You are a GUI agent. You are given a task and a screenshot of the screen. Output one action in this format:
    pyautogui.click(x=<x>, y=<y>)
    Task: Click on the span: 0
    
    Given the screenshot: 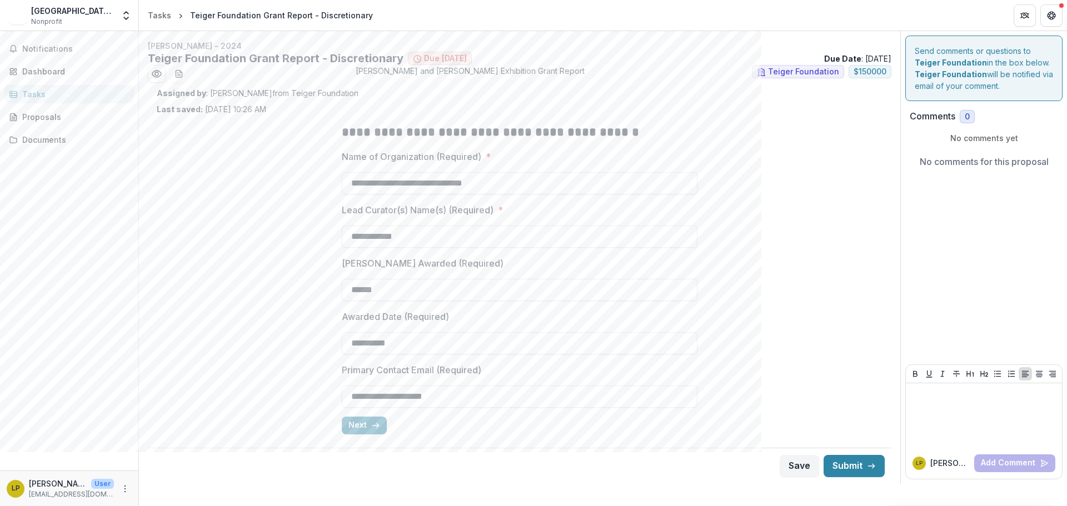 What is the action you would take?
    pyautogui.click(x=967, y=117)
    